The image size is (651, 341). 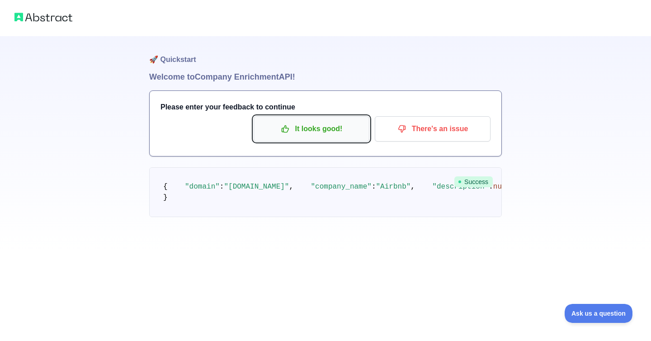 I want to click on span: "Airbnb", so click(x=393, y=187).